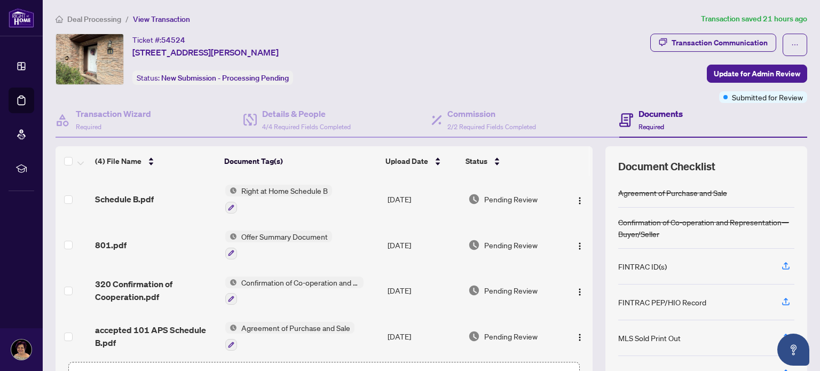 Image resolution: width=820 pixels, height=371 pixels. I want to click on span: 801.pdf, so click(111, 245).